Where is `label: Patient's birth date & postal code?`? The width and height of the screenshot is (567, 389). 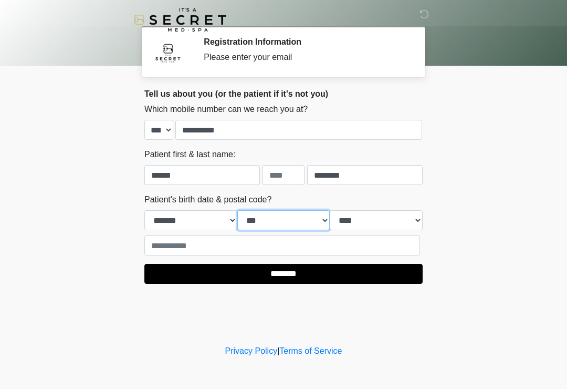
label: Patient's birth date & postal code? is located at coordinates (208, 200).